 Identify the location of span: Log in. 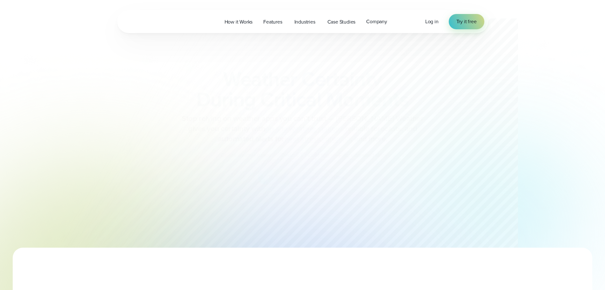
(432, 21).